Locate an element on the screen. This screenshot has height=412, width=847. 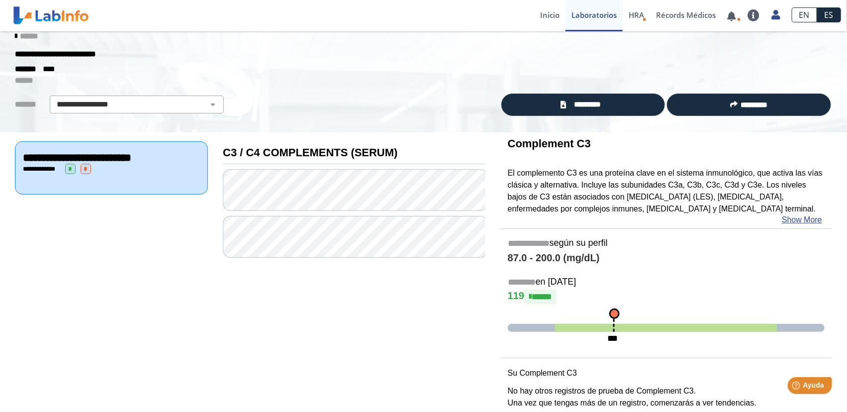
p: No hay otros registros de prueba de Complement C3. Una vez que tengas más de un registro, comenza... is located at coordinates (666, 397).